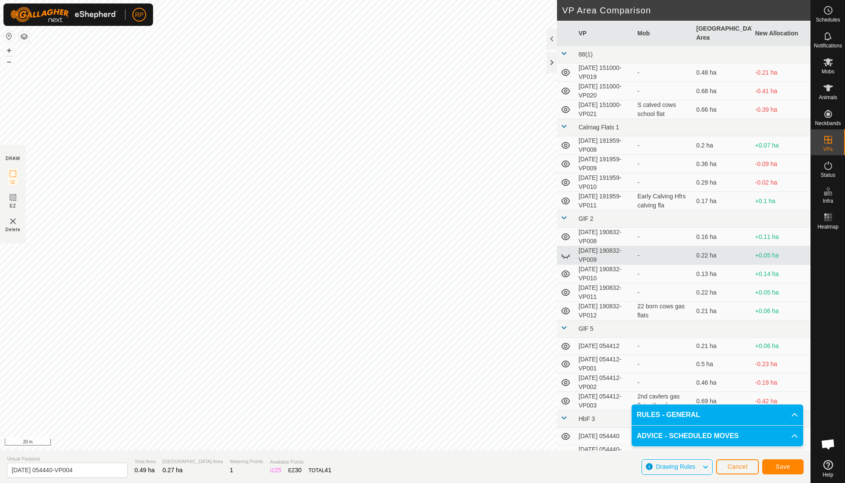 This screenshot has height=483, width=845. Describe the element at coordinates (426, 443) in the screenshot. I see `a: Contact Us` at that location.